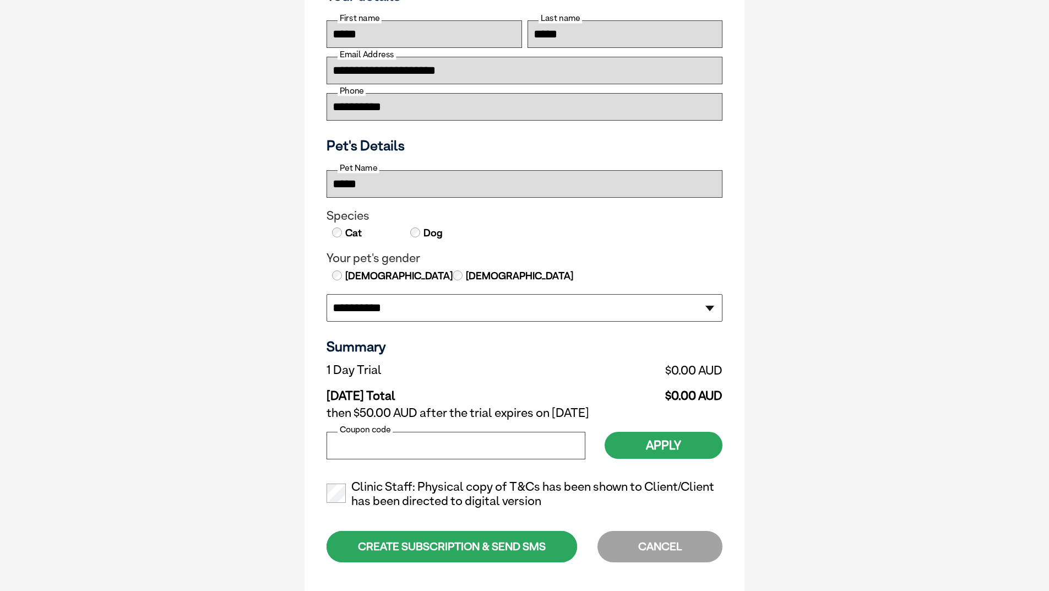  Describe the element at coordinates (365, 430) in the screenshot. I see `label: Coupon code` at that location.